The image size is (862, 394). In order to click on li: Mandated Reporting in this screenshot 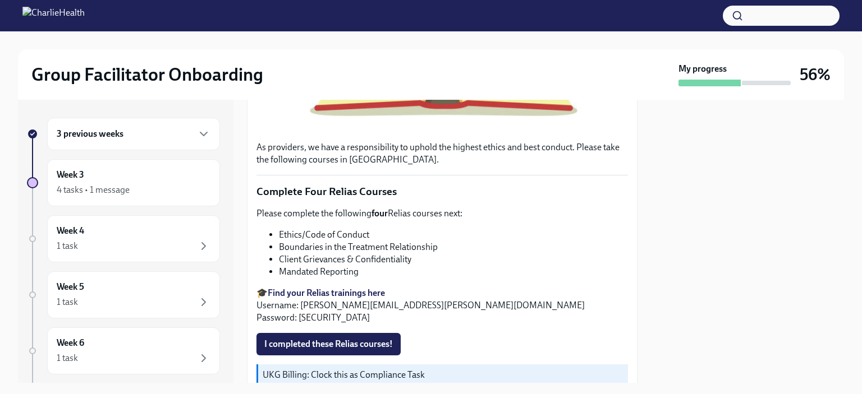, I will do `click(453, 272)`.